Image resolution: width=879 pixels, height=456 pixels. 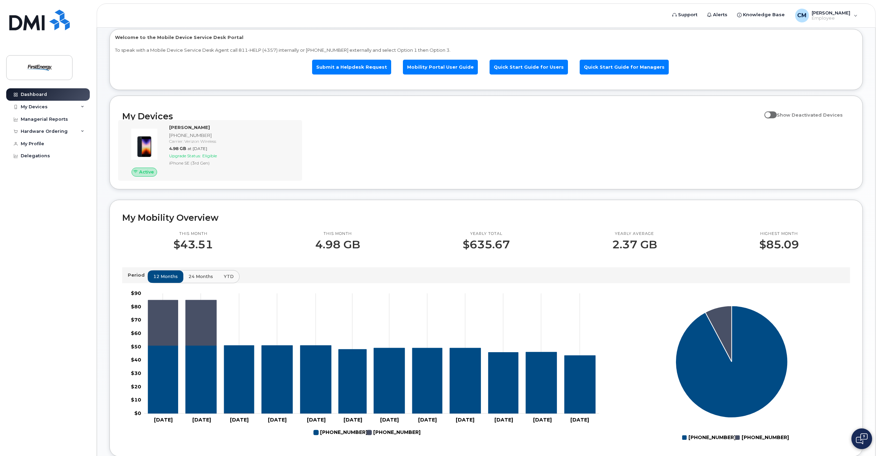 What do you see at coordinates (731, 362) in the screenshot?
I see `g: Series` at bounding box center [731, 362].